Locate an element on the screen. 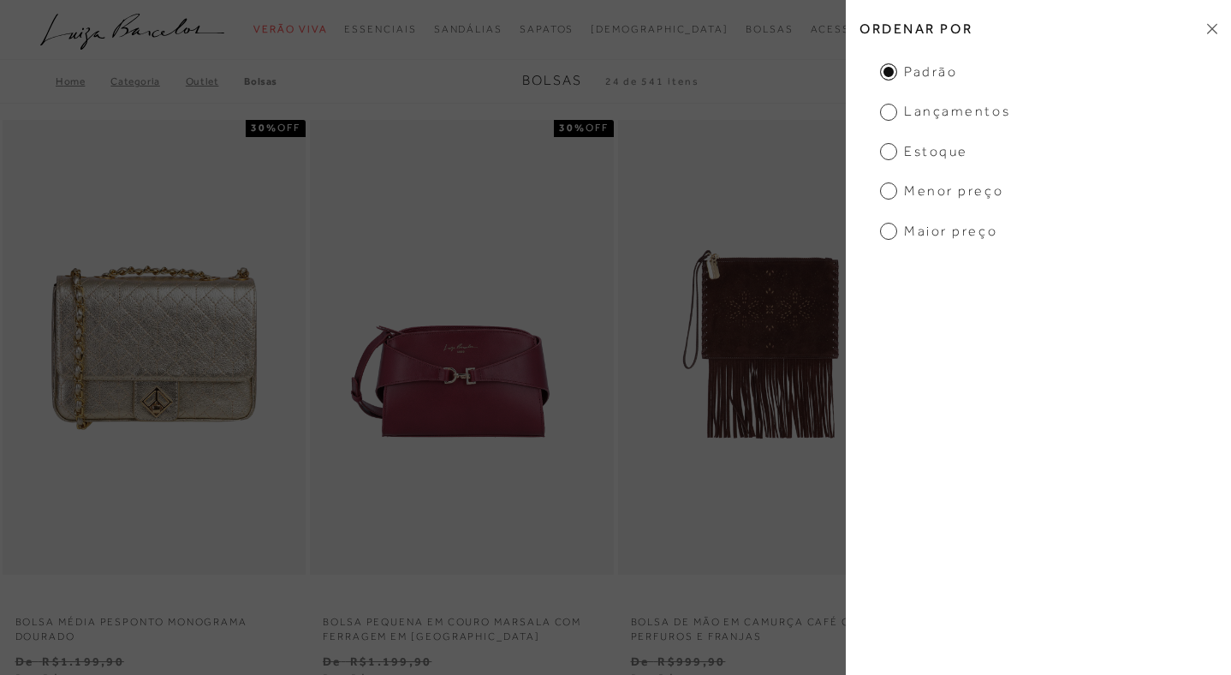 This screenshot has width=1231, height=675. small: R$999,90 is located at coordinates (691, 661).